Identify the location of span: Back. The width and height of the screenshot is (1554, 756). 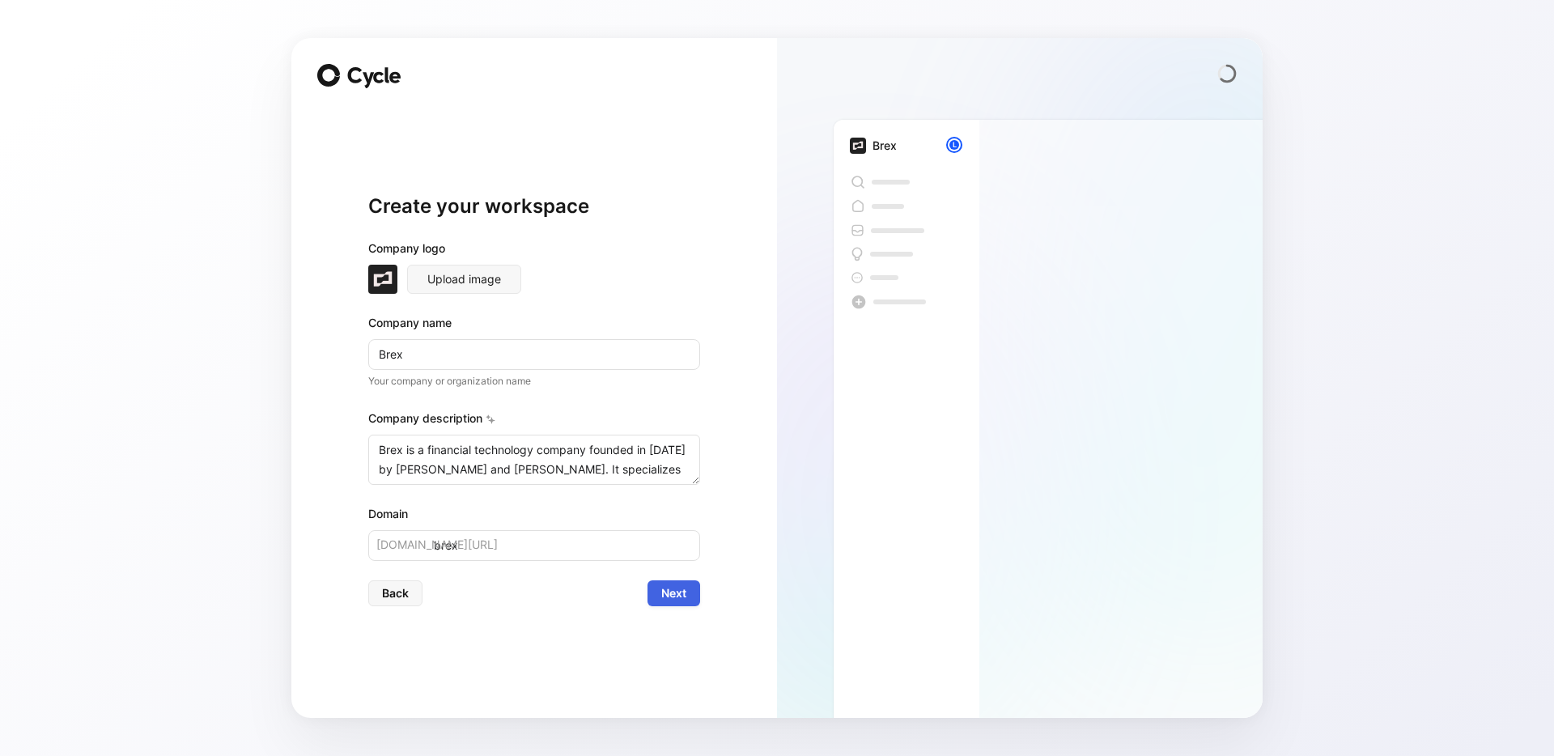
(395, 593).